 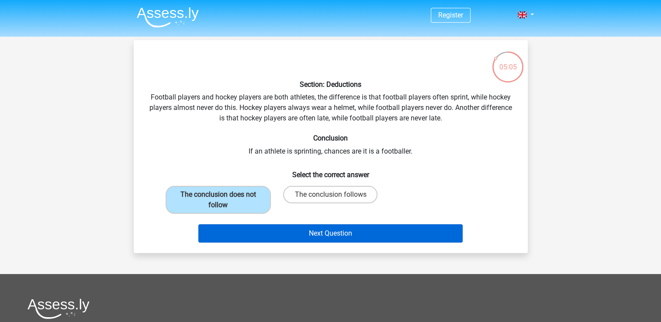 What do you see at coordinates (330, 234) in the screenshot?
I see `button: Next Question` at bounding box center [330, 234].